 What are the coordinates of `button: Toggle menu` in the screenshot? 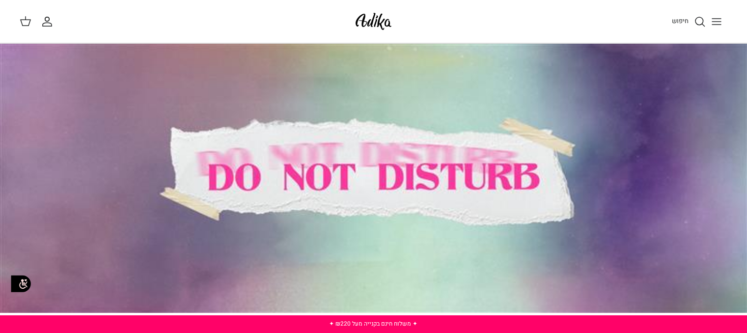 It's located at (716, 22).